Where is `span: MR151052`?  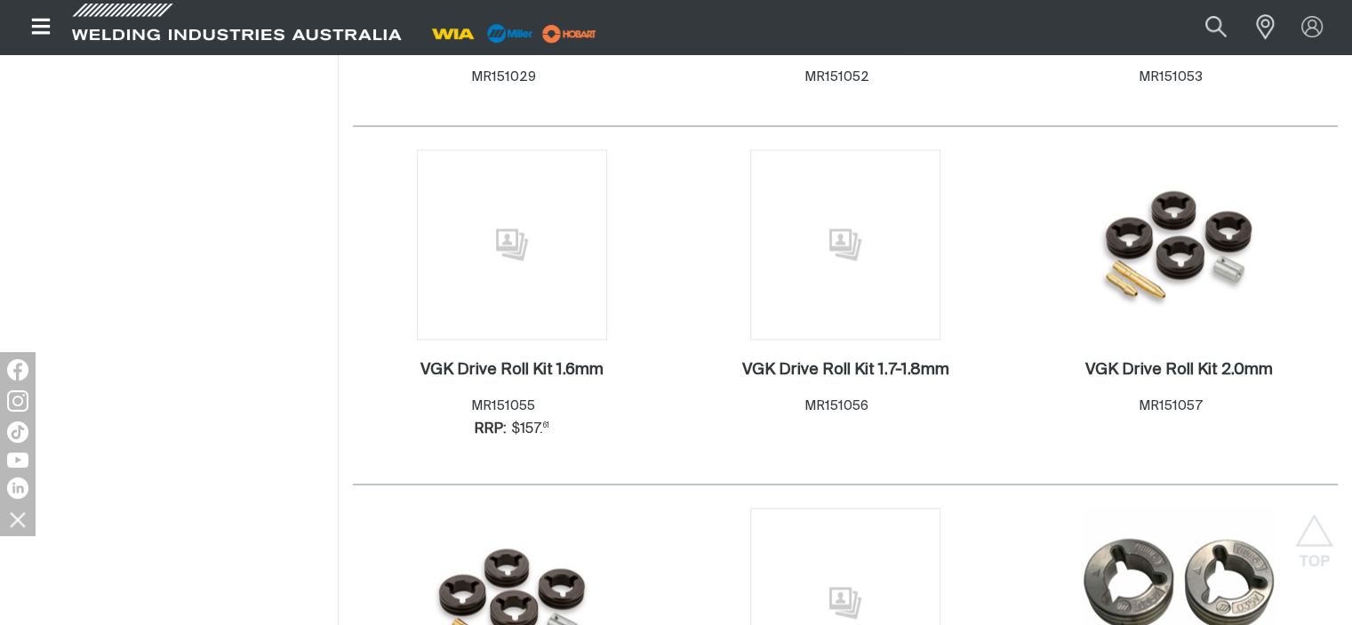 span: MR151052 is located at coordinates (836, 76).